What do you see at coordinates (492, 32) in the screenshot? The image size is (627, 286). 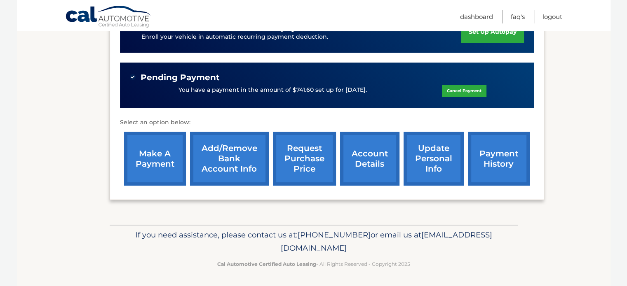 I see `a: set up autopay` at bounding box center [492, 32].